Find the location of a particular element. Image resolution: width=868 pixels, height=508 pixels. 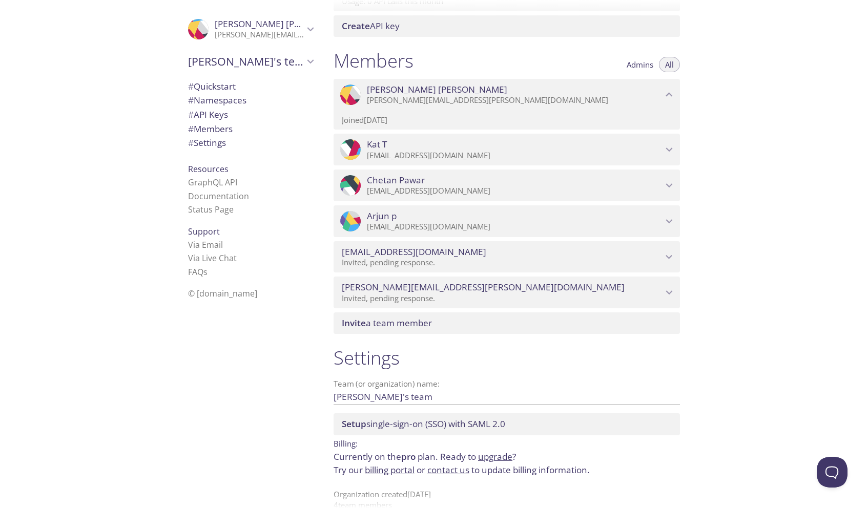

span: Arjun p is located at coordinates (382, 216).